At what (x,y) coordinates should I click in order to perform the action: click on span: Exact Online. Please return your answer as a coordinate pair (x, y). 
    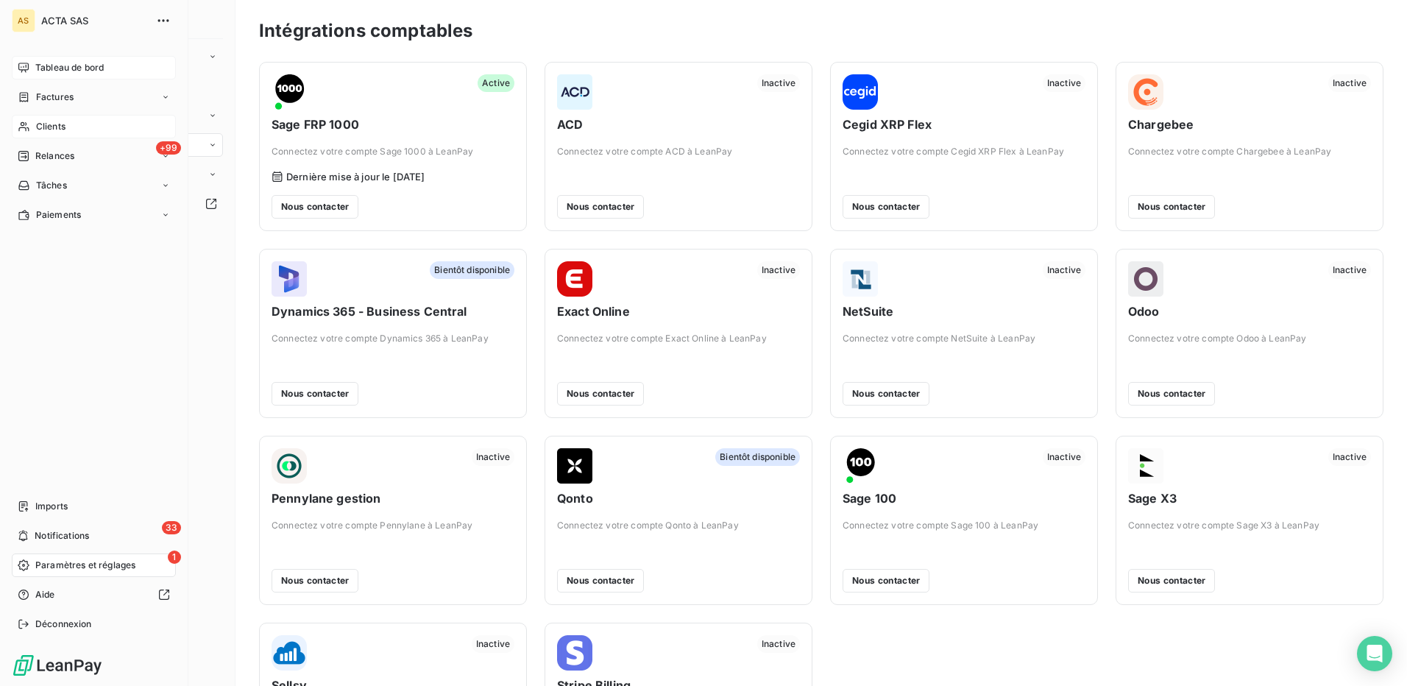
    Looking at the image, I should click on (679, 311).